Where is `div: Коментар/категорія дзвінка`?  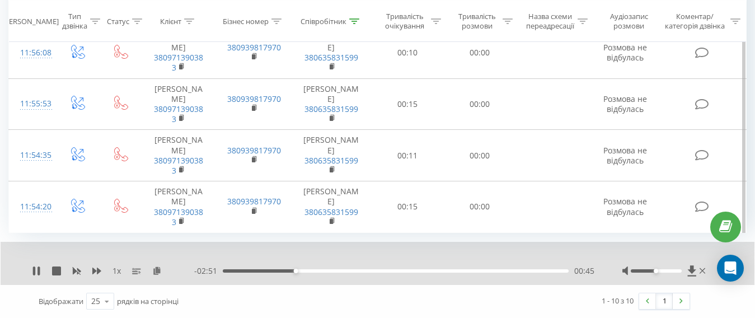 div: Коментар/категорія дзвінка is located at coordinates (694, 21).